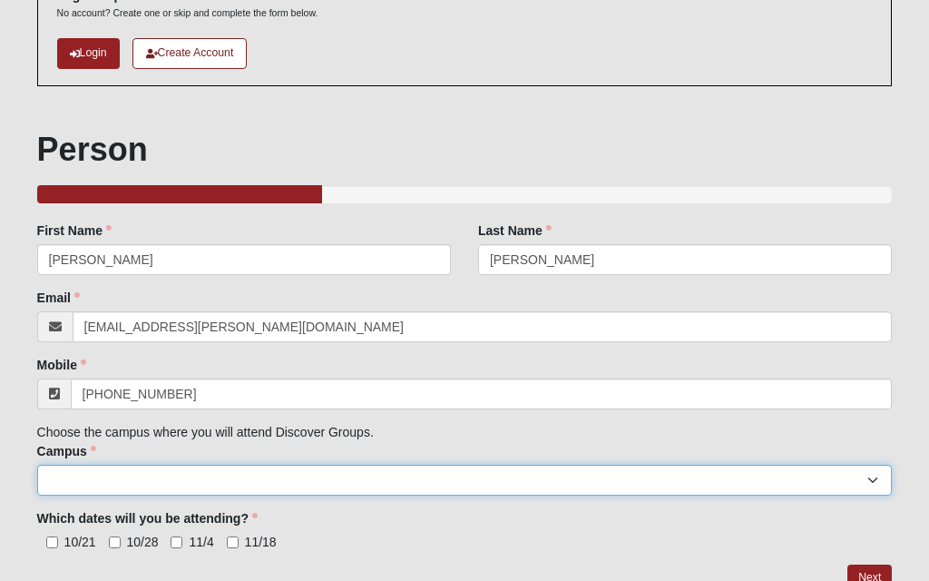  I want to click on input: 11/18, so click(232, 541).